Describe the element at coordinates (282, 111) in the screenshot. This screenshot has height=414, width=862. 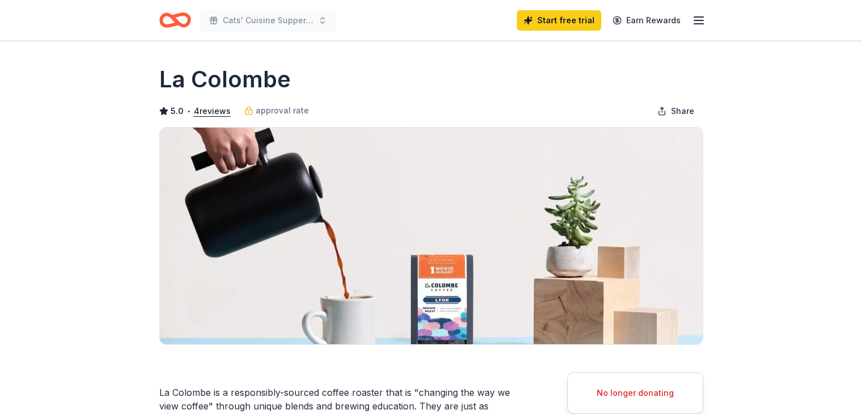
I see `span: approval rate` at that location.